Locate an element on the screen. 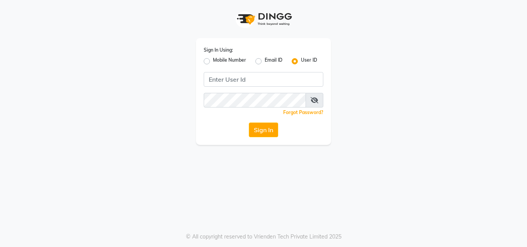 Image resolution: width=527 pixels, height=247 pixels. label: Sign In Using: is located at coordinates (218, 50).